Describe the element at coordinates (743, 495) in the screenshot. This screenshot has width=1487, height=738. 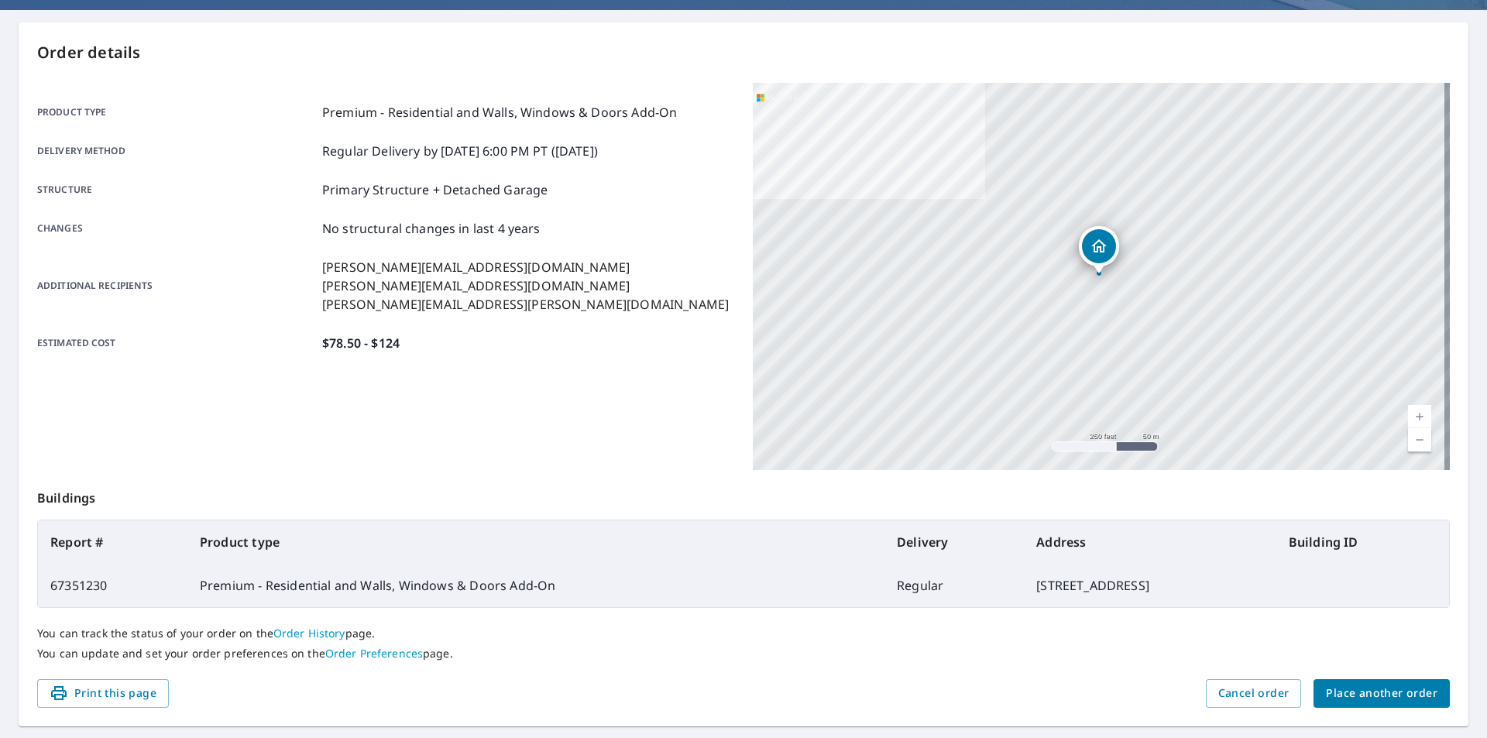
I see `p: Buildings` at that location.